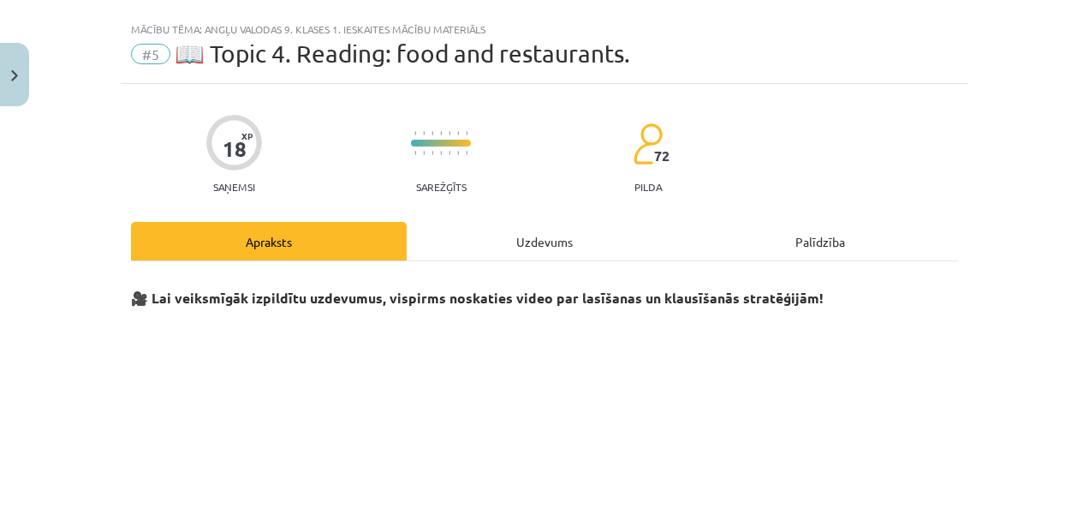 This screenshot has width=1089, height=509. What do you see at coordinates (820, 241) in the screenshot?
I see `div: Palīdzība` at bounding box center [820, 241].